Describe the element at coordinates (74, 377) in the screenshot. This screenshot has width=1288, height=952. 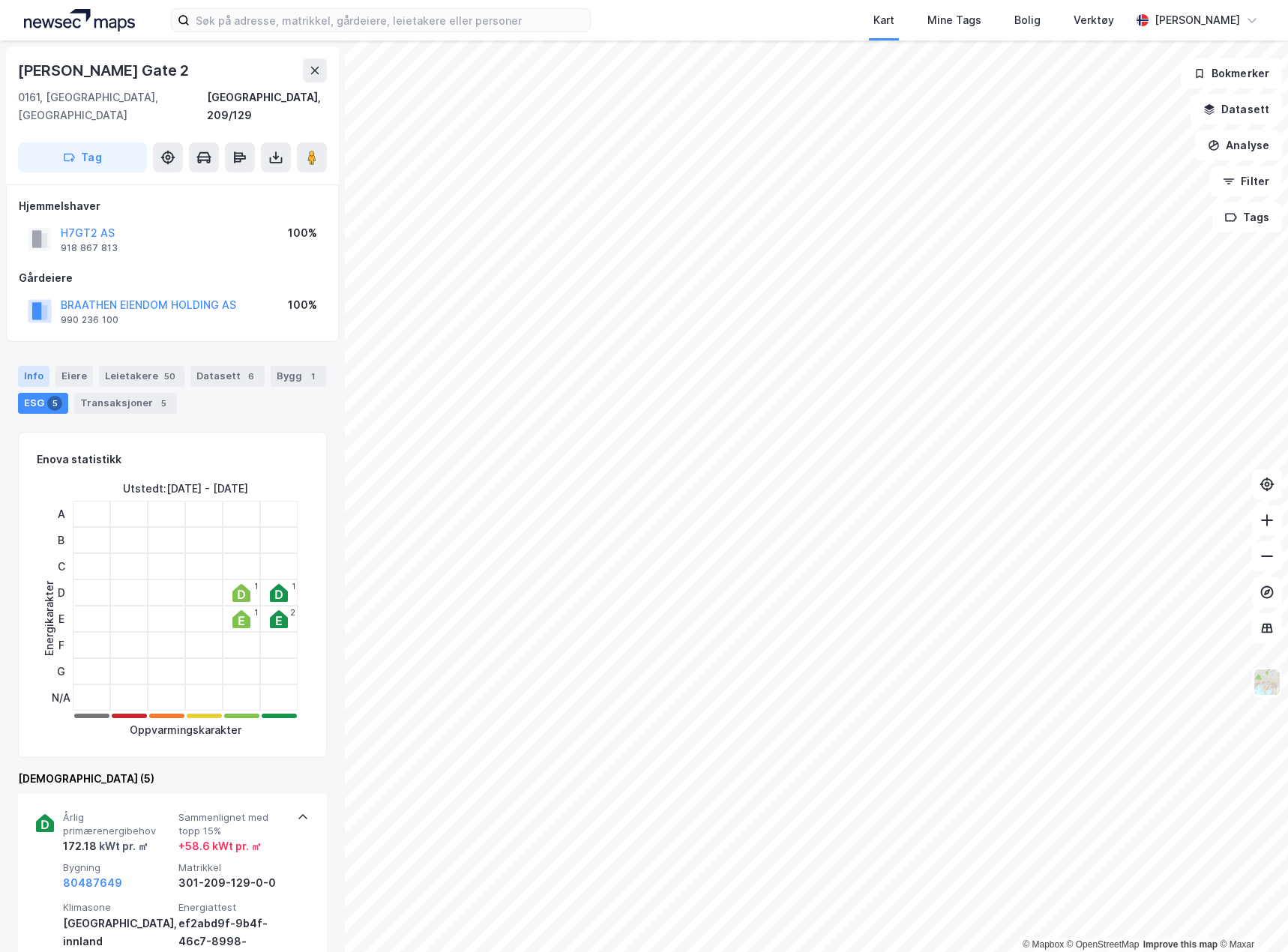
I see `div: Eiere` at that location.